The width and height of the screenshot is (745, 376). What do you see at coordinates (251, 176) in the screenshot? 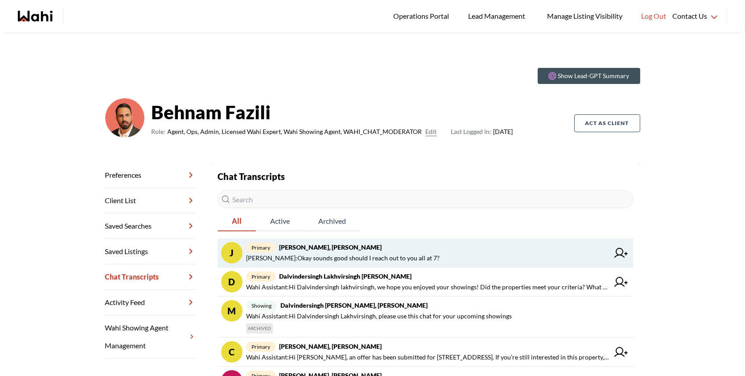
I see `strong: Chat Transcripts` at bounding box center [251, 176].